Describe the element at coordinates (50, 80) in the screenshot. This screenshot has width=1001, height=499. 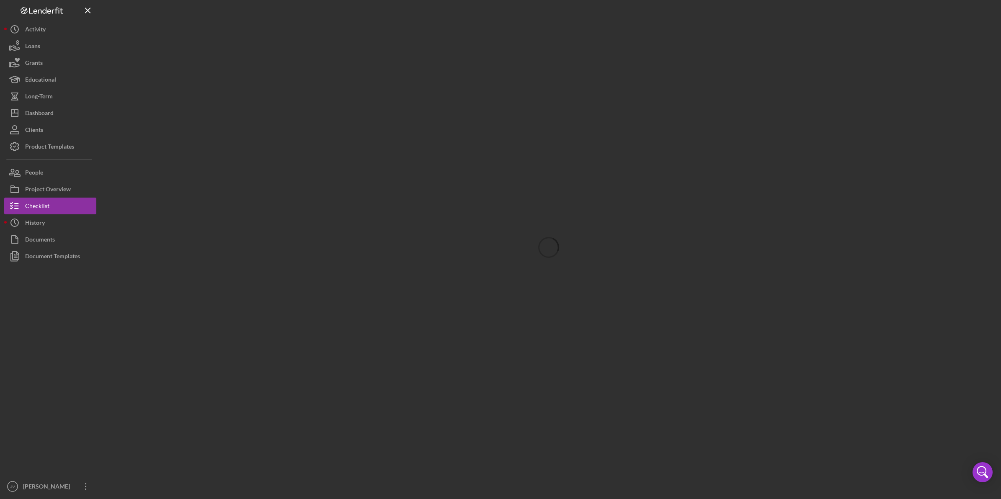
I see `button: Educational` at that location.